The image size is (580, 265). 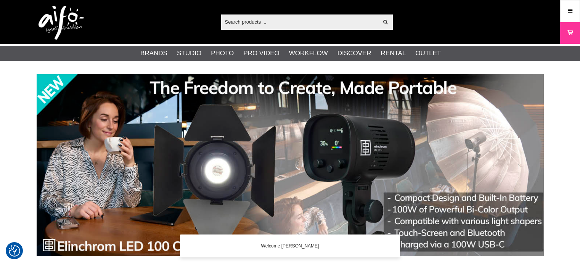 I want to click on a: Workflow, so click(x=308, y=53).